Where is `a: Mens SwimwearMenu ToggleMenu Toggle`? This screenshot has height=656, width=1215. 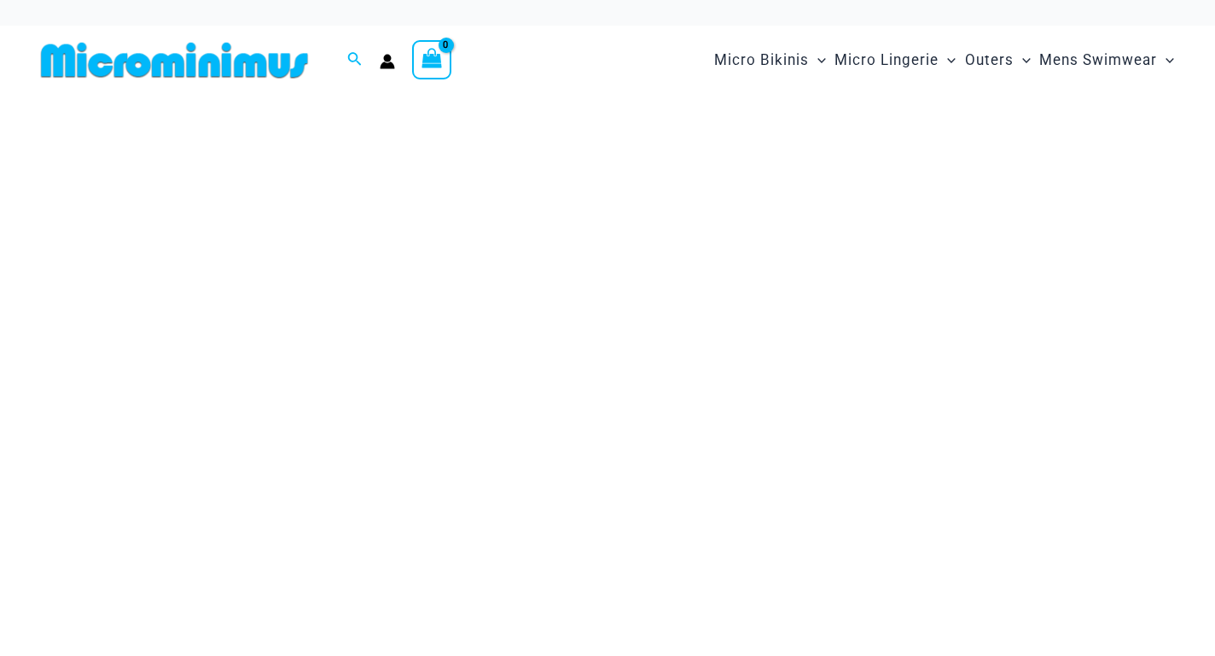 a: Mens SwimwearMenu ToggleMenu Toggle is located at coordinates (1107, 60).